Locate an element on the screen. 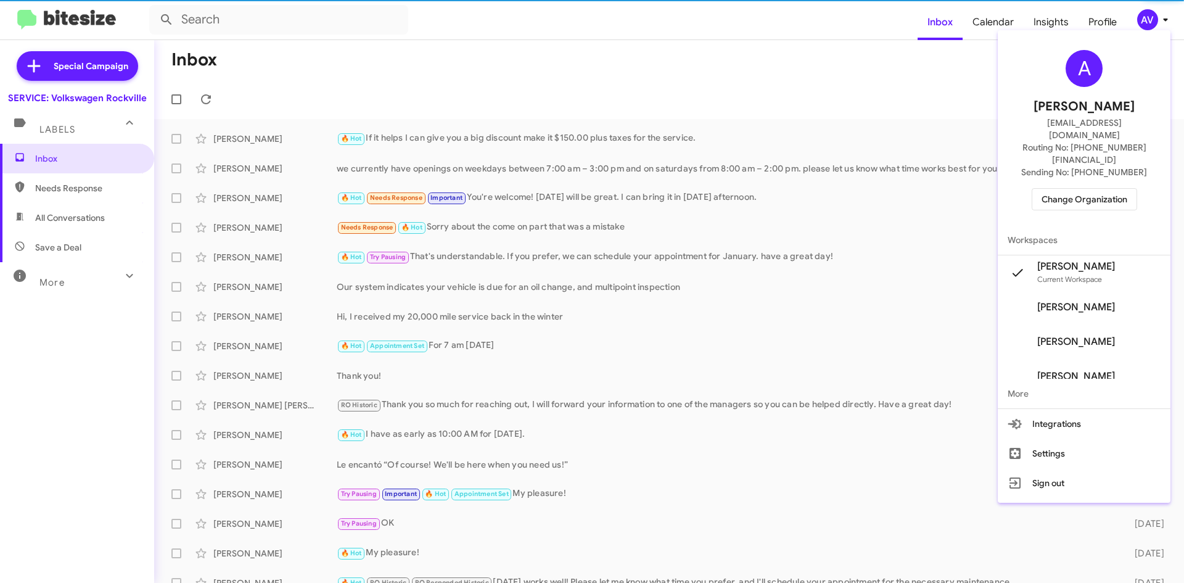 The height and width of the screenshot is (583, 1184). span: Current Workspace is located at coordinates (1070, 279).